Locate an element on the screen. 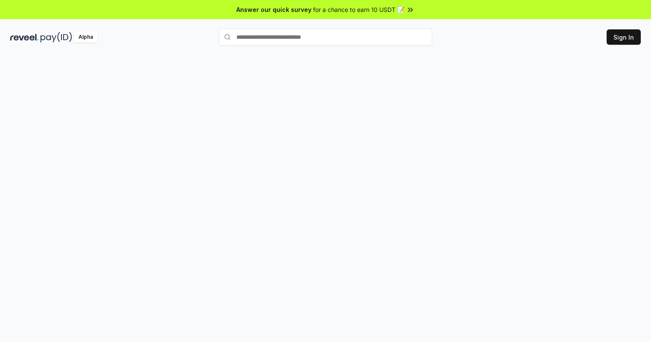 Image resolution: width=651 pixels, height=342 pixels. span: Answer our quick survey is located at coordinates (274, 9).